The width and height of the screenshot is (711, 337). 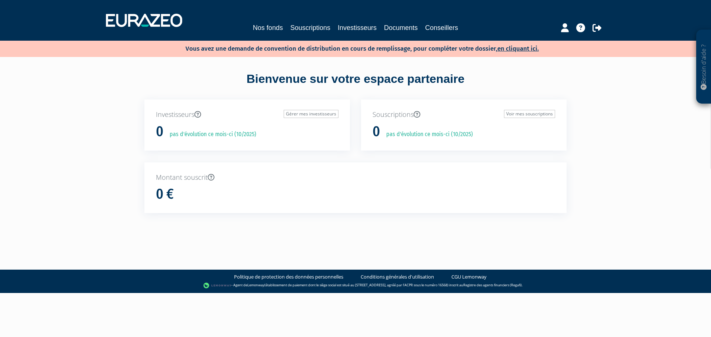 What do you see at coordinates (493, 286) in the screenshot?
I see `a: Registre des agents financiers (Regafi)` at bounding box center [493, 286].